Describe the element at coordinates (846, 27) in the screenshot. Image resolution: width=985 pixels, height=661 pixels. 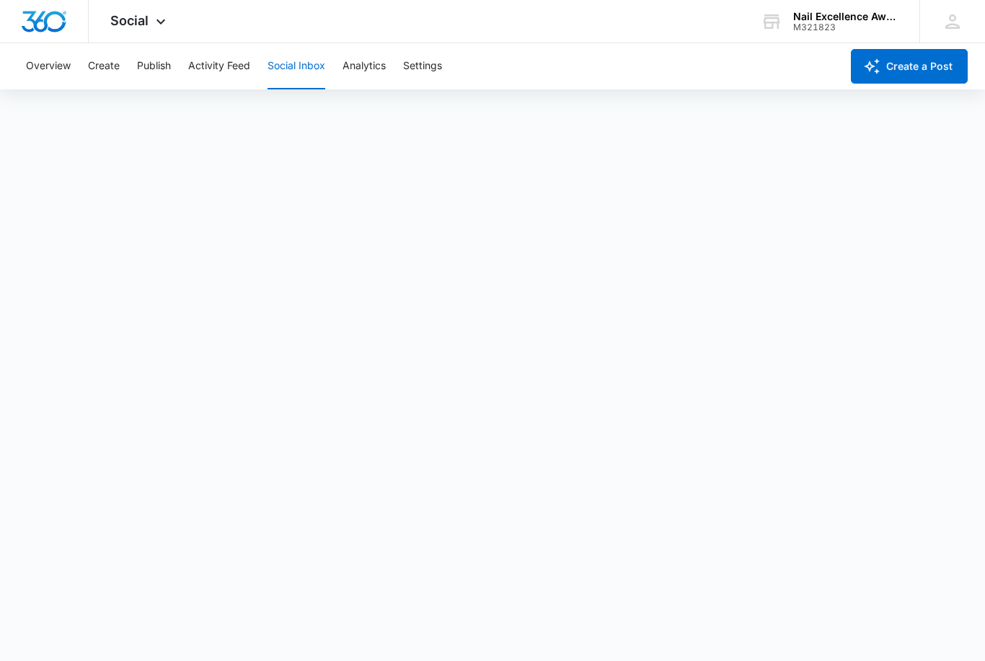
I see `div: account id` at that location.